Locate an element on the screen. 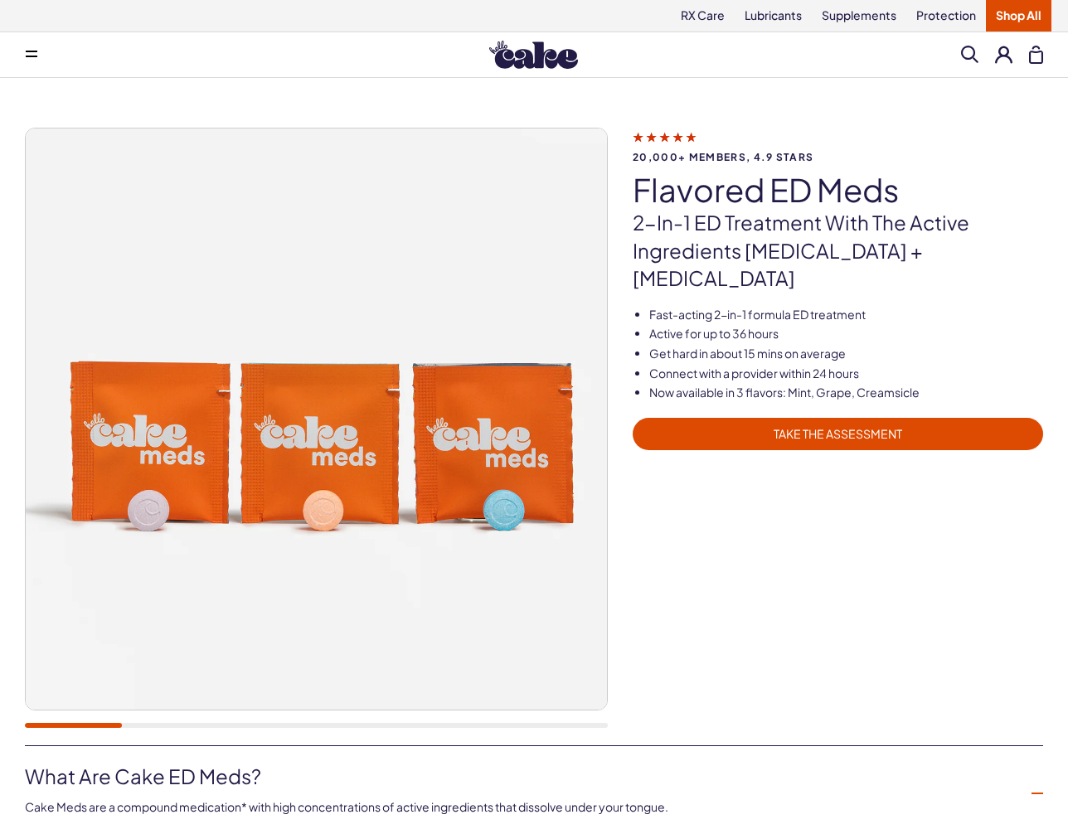 The height and width of the screenshot is (829, 1068). li: Connect with a provider within 24 hours is located at coordinates (846, 374).